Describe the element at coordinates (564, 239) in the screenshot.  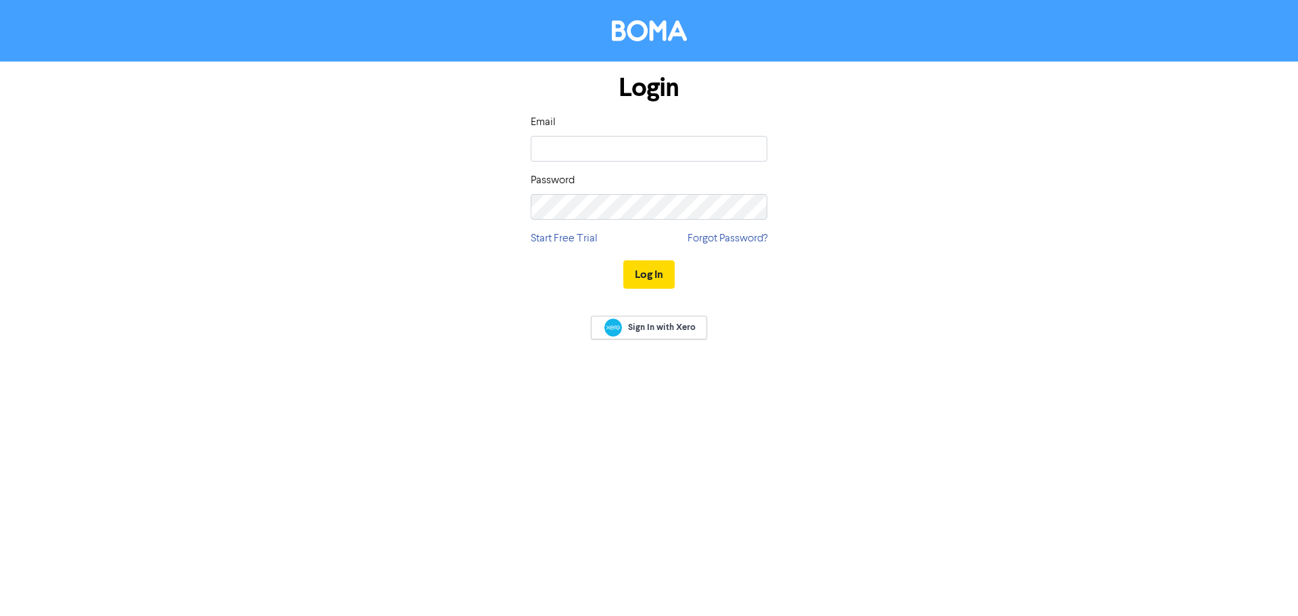
I see `a: Start Free Trial` at that location.